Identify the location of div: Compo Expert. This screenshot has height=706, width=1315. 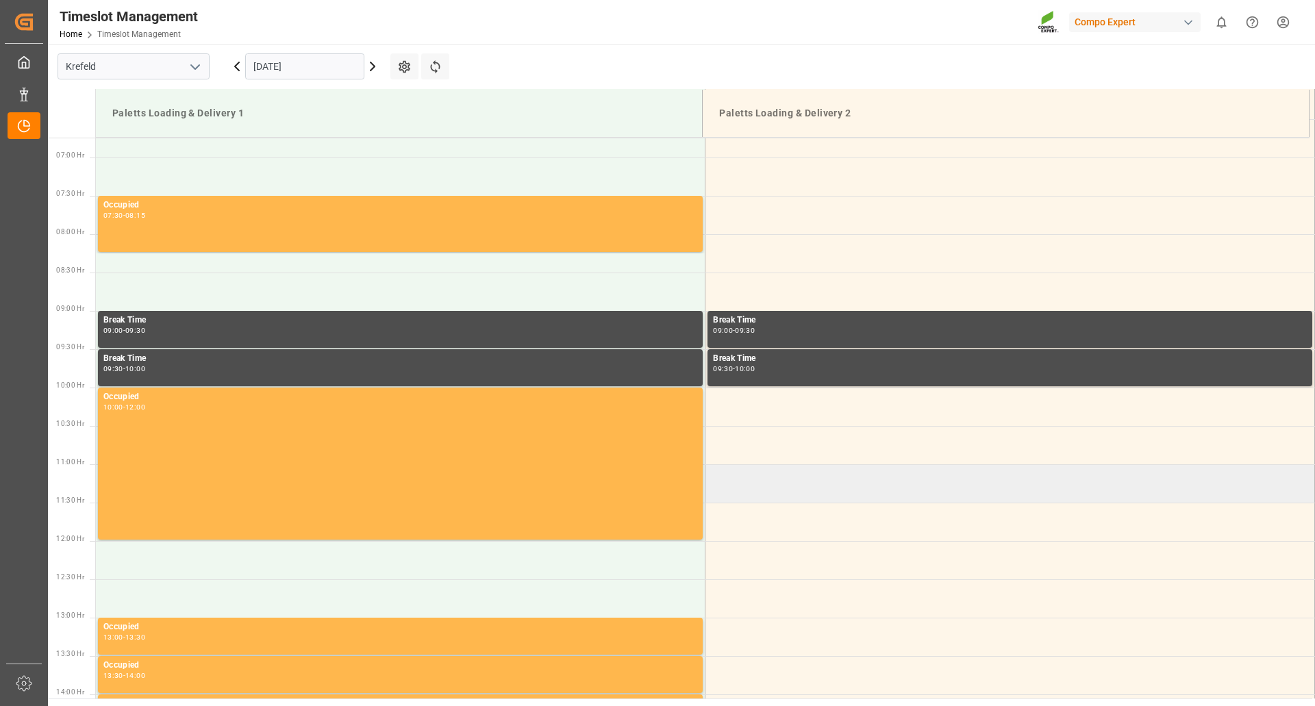
(1135, 22).